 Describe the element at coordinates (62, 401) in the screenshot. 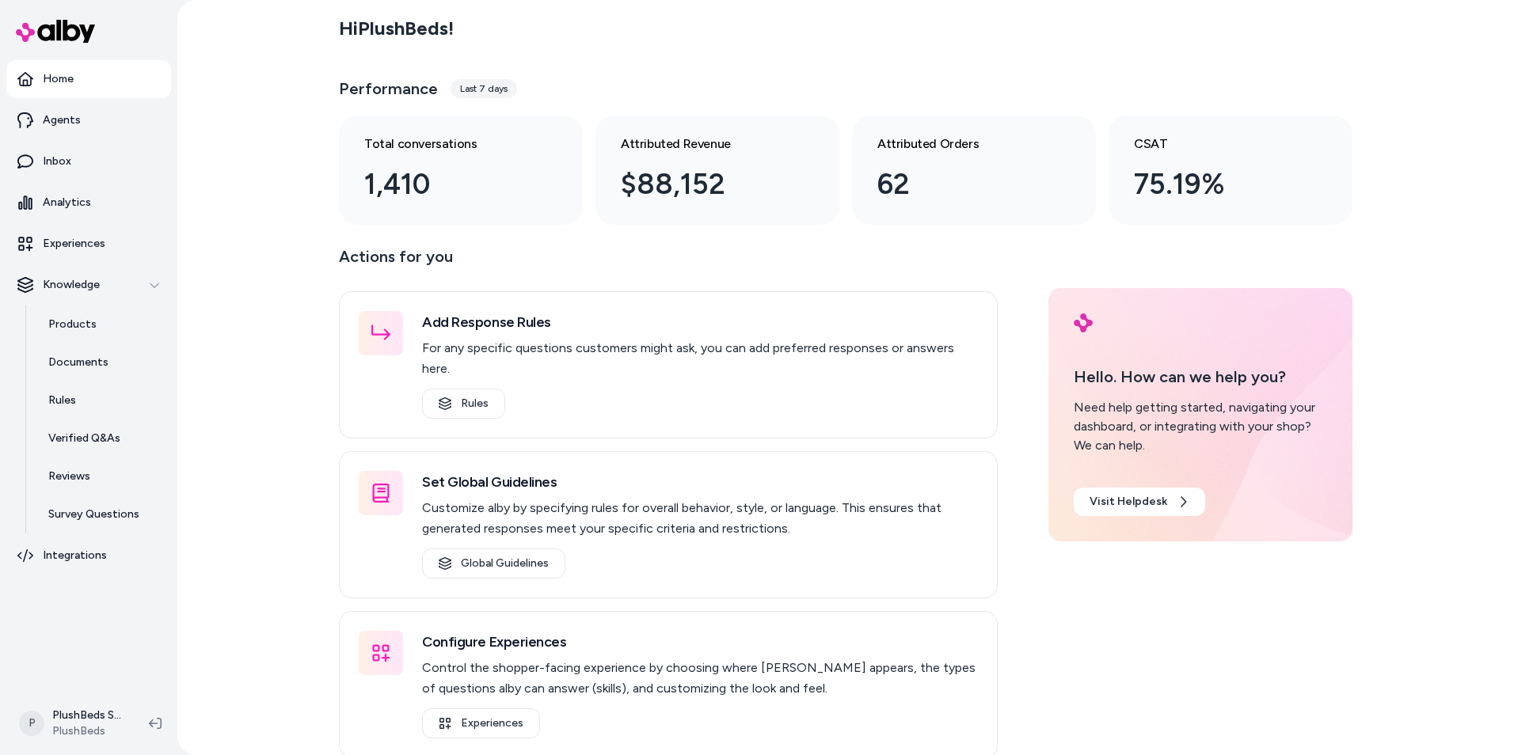

I see `p: Rules` at that location.